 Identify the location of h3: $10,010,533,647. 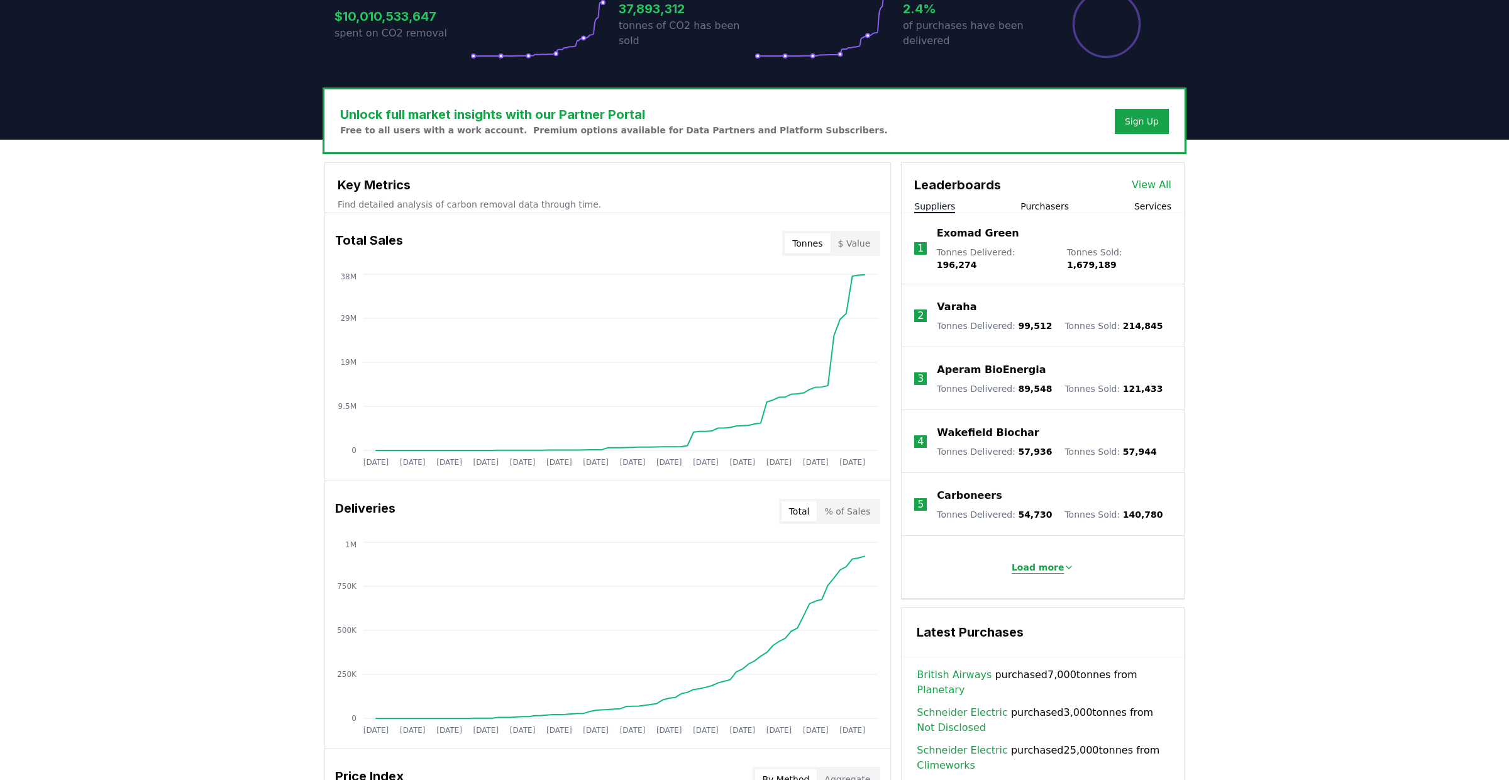
(402, 16).